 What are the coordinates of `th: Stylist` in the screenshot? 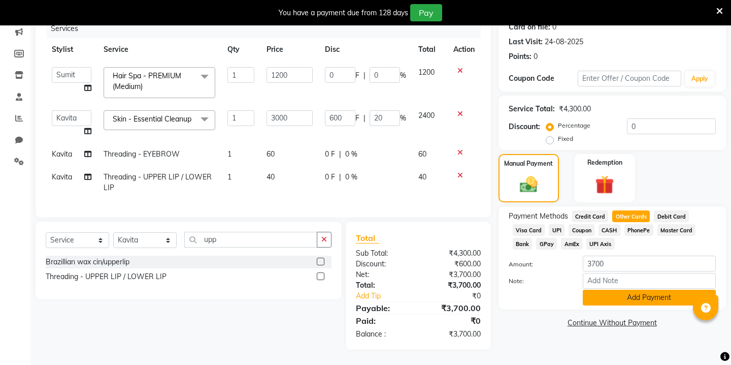 It's located at (72, 49).